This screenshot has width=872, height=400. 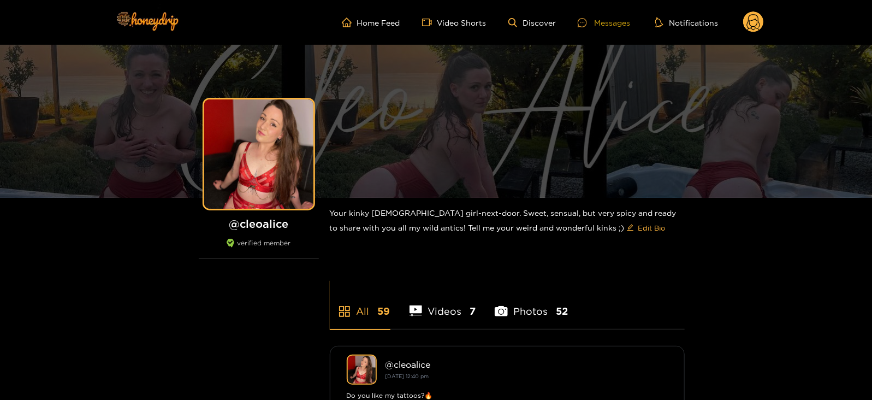 What do you see at coordinates (371, 22) in the screenshot?
I see `a: Home Feed` at bounding box center [371, 22].